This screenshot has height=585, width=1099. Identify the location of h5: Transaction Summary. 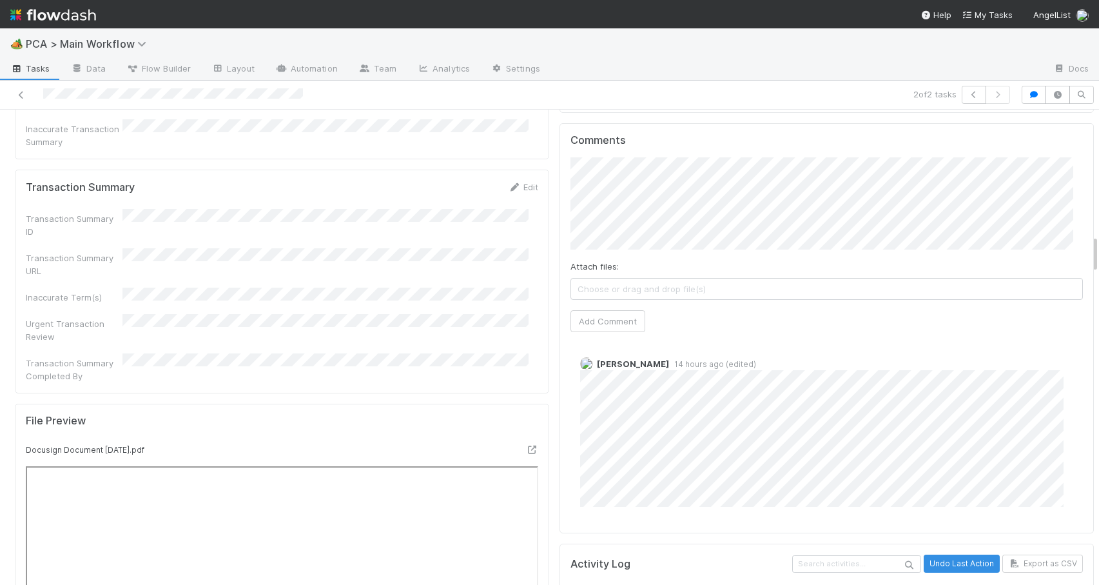
(80, 188).